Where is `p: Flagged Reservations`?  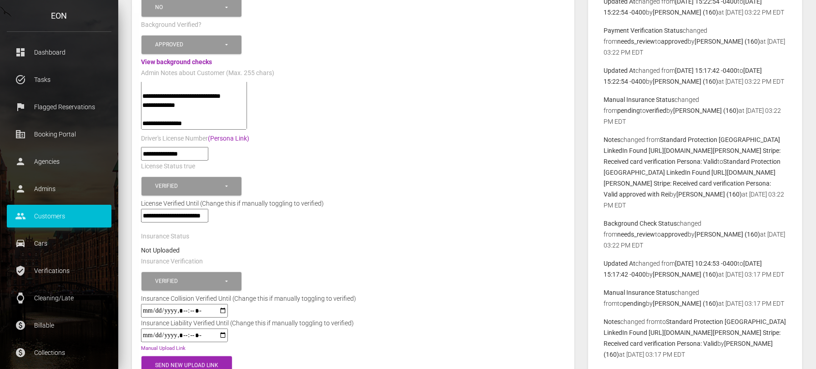 p: Flagged Reservations is located at coordinates (59, 107).